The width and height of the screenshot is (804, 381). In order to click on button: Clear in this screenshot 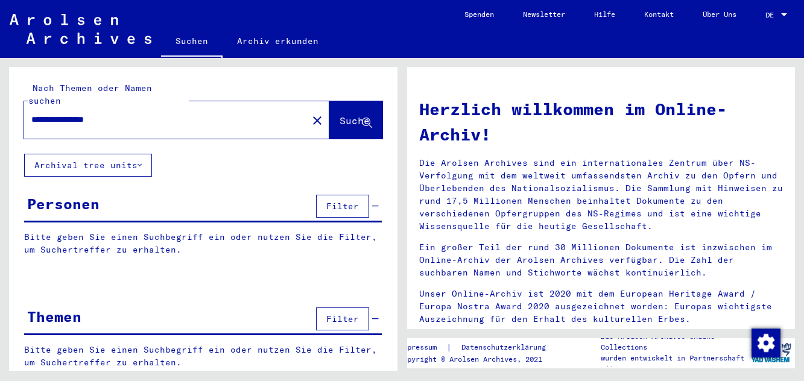, I will do `click(317, 120)`.